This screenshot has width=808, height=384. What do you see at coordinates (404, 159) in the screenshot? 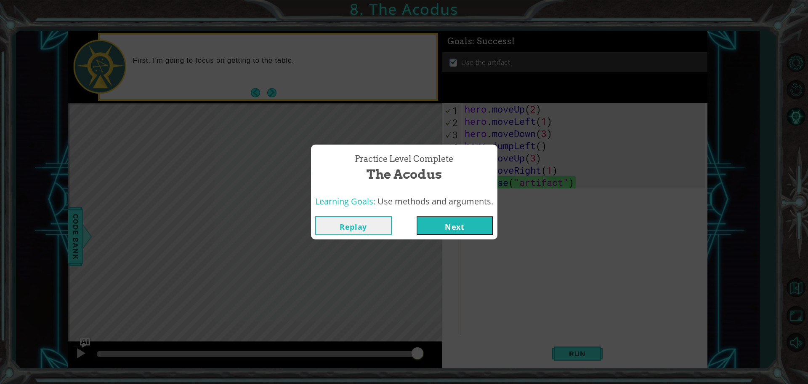
I see `span: Practice Level Complete` at bounding box center [404, 159].